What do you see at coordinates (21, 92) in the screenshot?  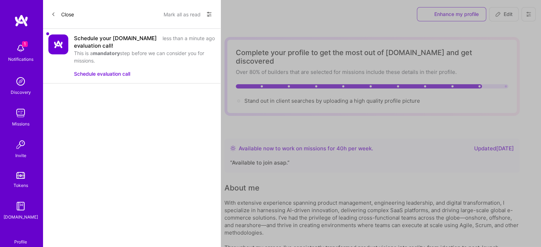 I see `div: Discovery` at bounding box center [21, 92].